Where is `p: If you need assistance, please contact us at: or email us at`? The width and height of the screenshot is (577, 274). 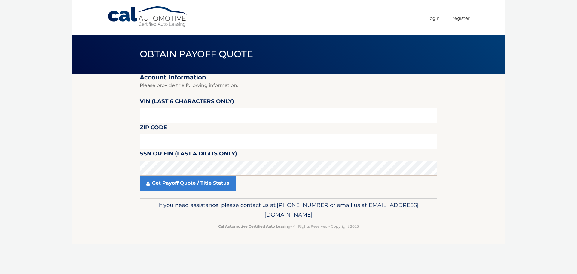 p: If you need assistance, please contact us at: or email us at is located at coordinates (288, 210).